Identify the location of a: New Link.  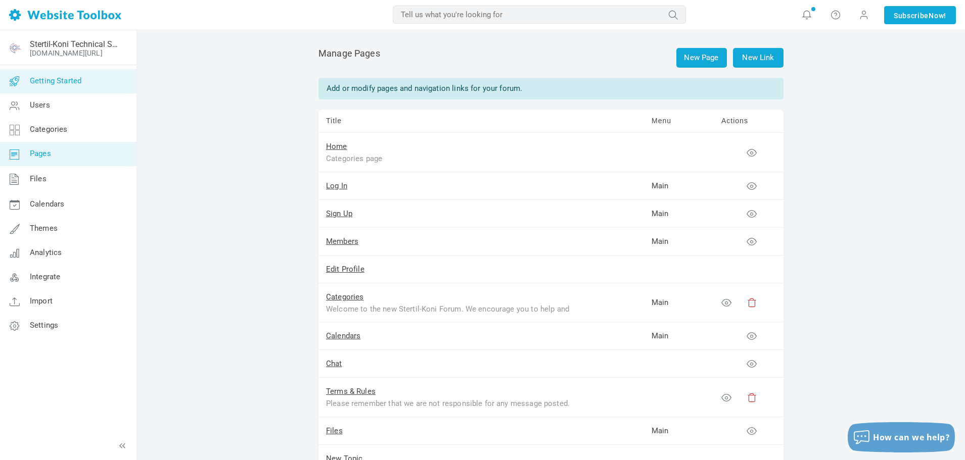
(758, 58).